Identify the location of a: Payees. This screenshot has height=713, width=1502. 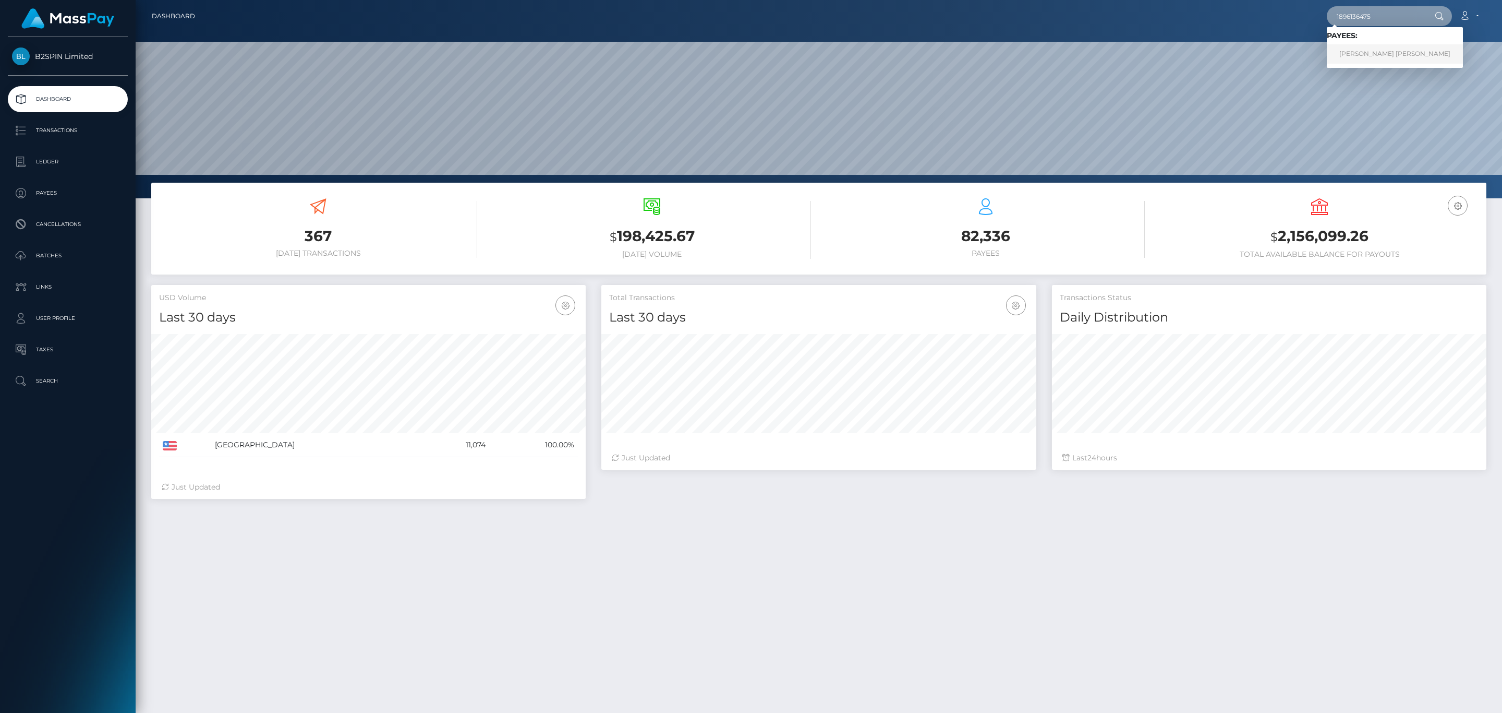
(68, 193).